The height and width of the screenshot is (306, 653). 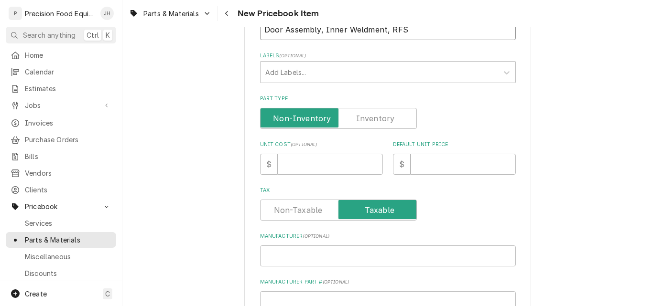 I want to click on label: Manufacturer Part #, so click(x=387, y=282).